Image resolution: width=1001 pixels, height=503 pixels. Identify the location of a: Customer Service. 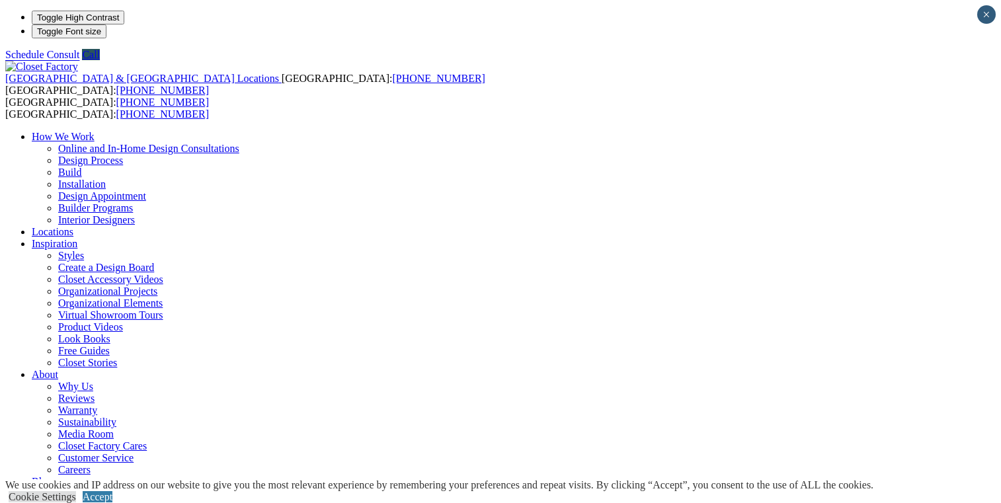
(96, 457).